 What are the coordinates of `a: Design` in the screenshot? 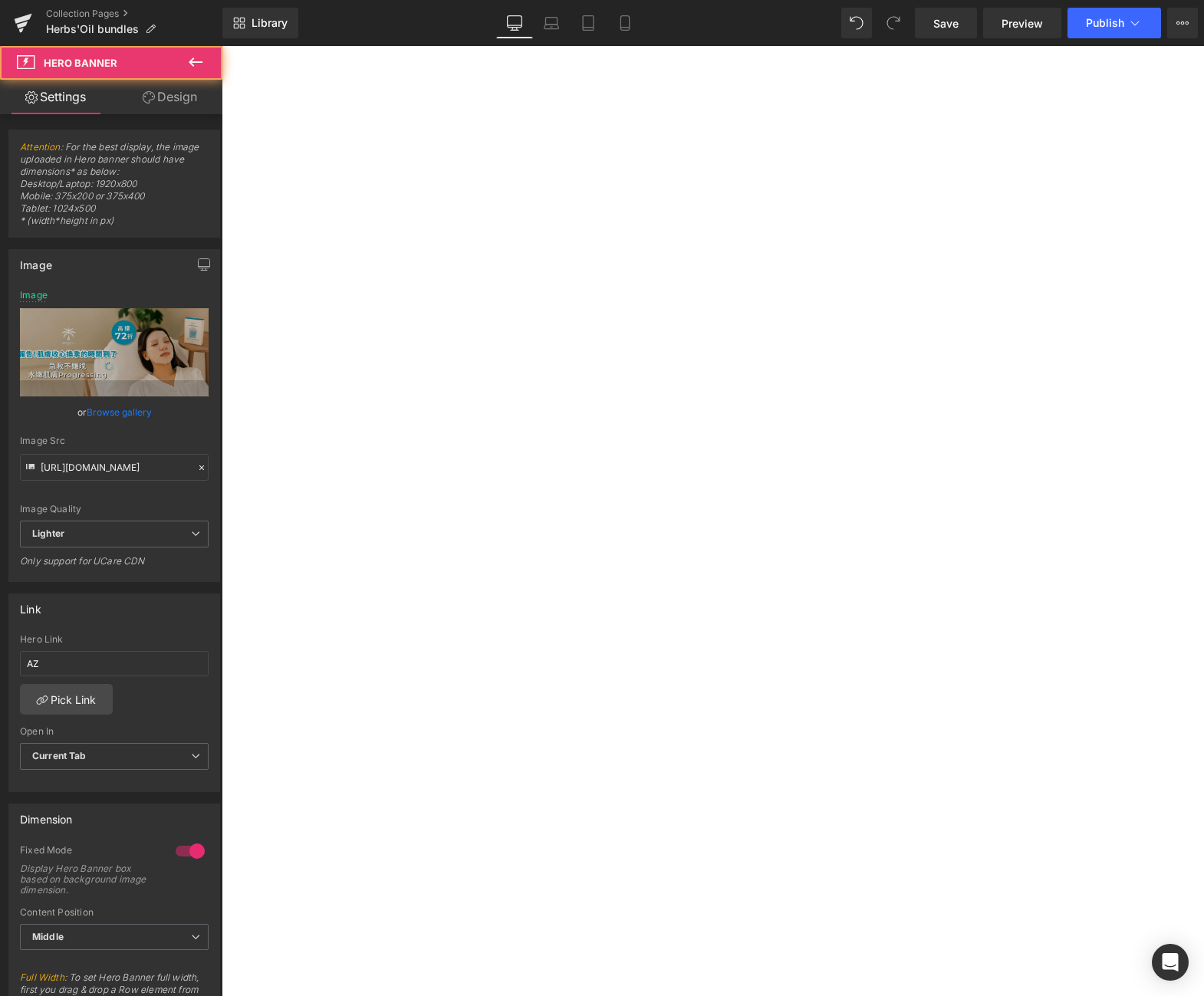 It's located at (170, 97).